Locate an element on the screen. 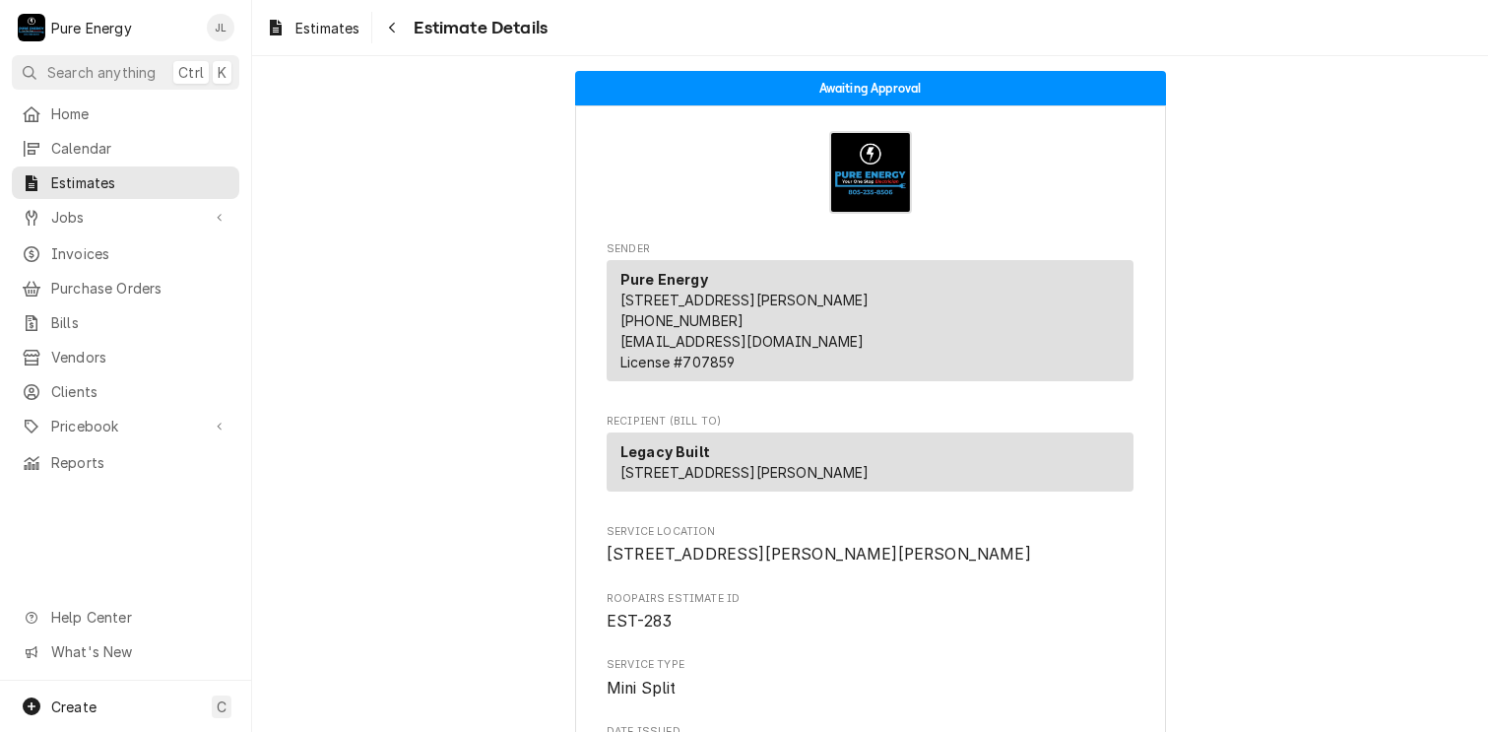 The height and width of the screenshot is (732, 1488). span: Pricebook is located at coordinates (125, 426).